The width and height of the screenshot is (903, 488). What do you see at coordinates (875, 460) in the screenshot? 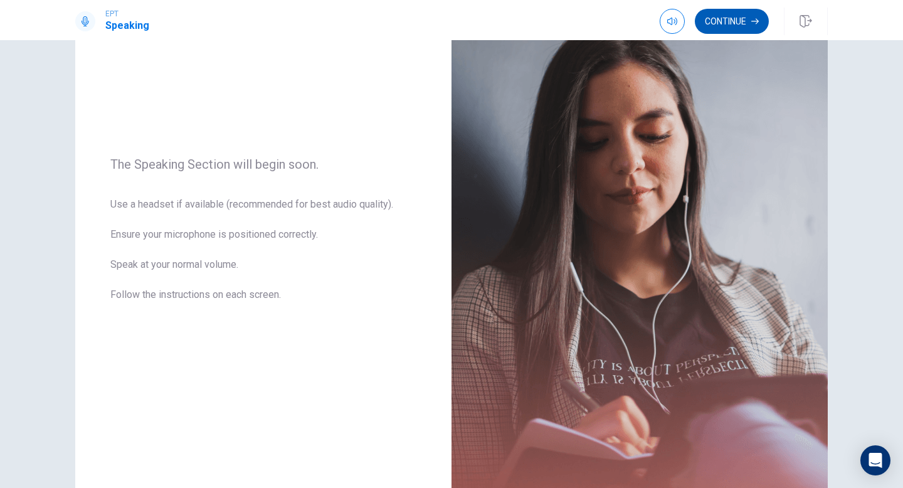
I see `div: Open Intercom Messenger` at bounding box center [875, 460].